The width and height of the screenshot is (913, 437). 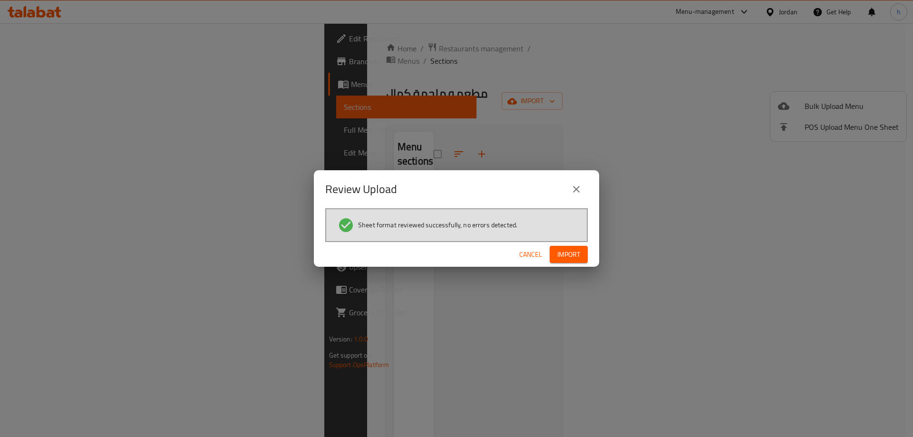 I want to click on button: Cancel, so click(x=531, y=254).